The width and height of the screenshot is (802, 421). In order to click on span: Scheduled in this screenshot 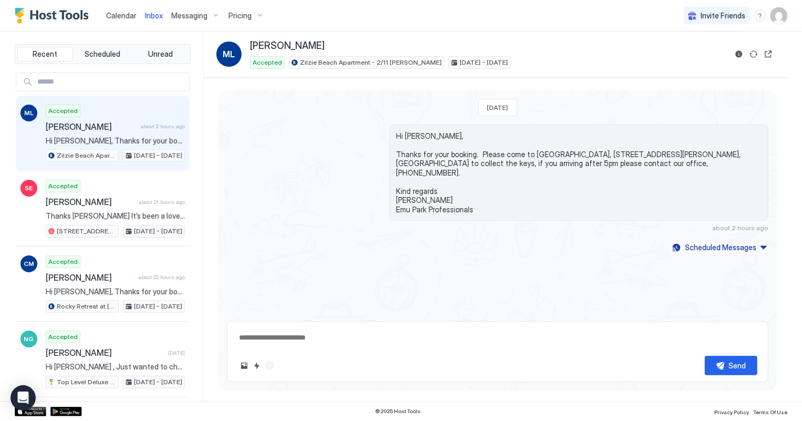, I will do `click(103, 54)`.